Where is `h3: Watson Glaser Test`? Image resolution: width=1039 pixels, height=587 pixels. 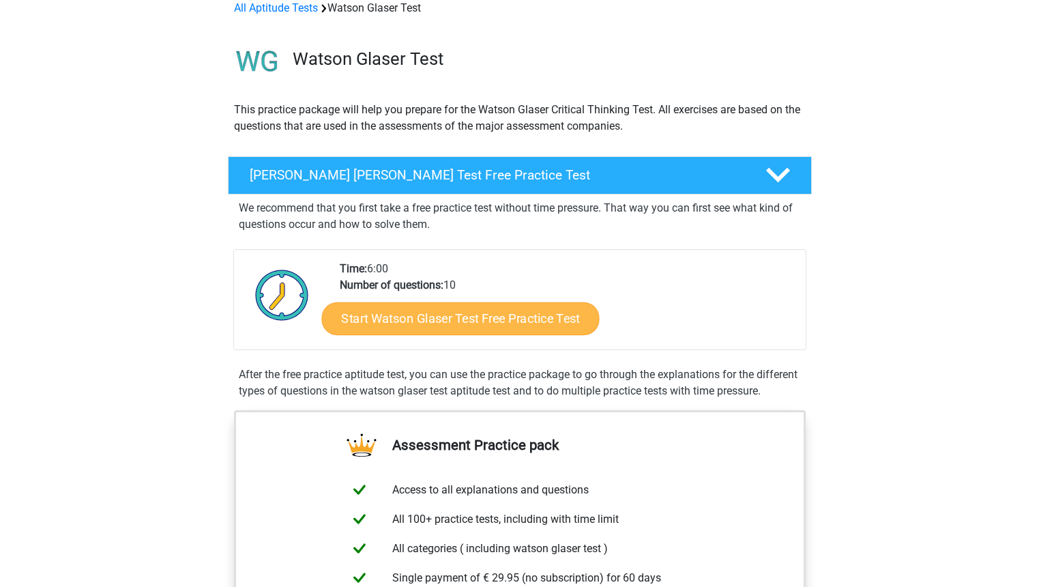
h3: Watson Glaser Test is located at coordinates (547, 59).